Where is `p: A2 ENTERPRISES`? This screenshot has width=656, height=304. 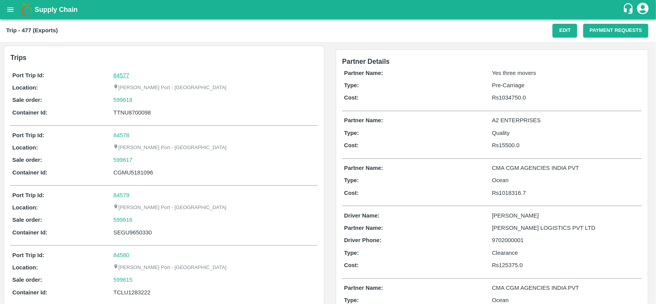
p: A2 ENTERPRISES is located at coordinates (566, 120).